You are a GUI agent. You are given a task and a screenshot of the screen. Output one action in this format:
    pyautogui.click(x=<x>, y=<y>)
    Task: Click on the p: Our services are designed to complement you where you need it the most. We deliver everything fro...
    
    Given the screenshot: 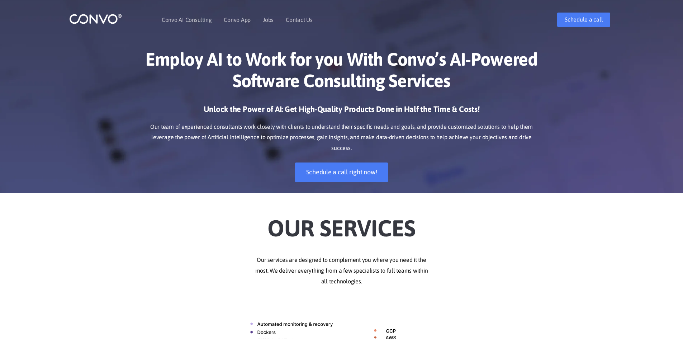 What is the action you would take?
    pyautogui.click(x=342, y=271)
    